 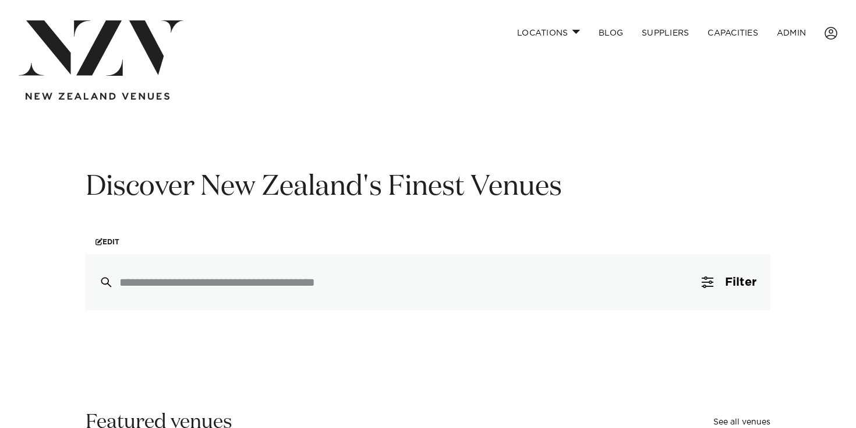 I want to click on span: Filter, so click(x=741, y=282).